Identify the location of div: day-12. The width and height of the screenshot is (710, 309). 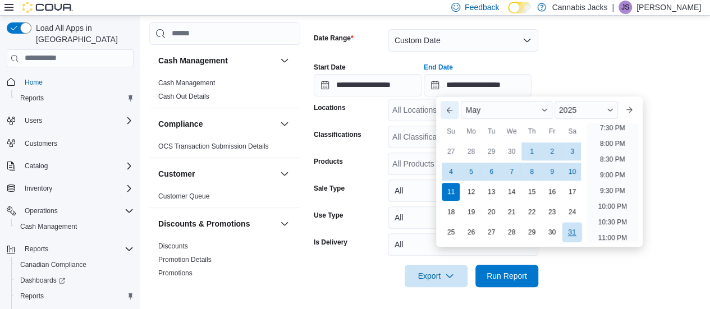
(471, 192).